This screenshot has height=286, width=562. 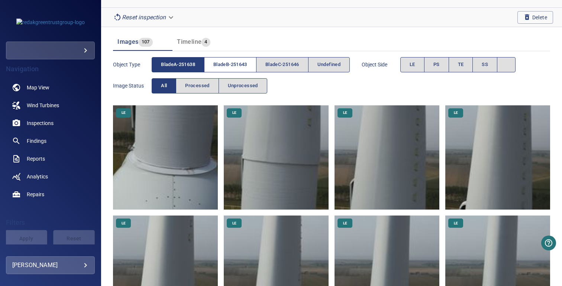 What do you see at coordinates (164, 86) in the screenshot?
I see `span: All` at bounding box center [164, 86].